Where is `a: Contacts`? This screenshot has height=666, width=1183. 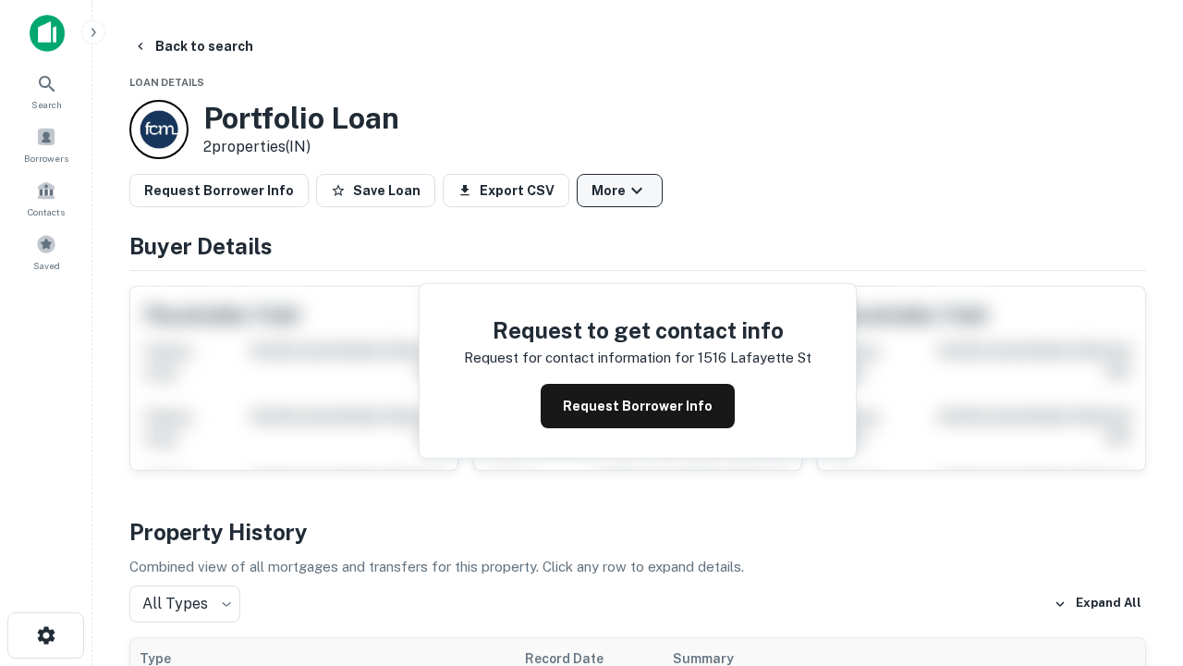 a: Contacts is located at coordinates (46, 198).